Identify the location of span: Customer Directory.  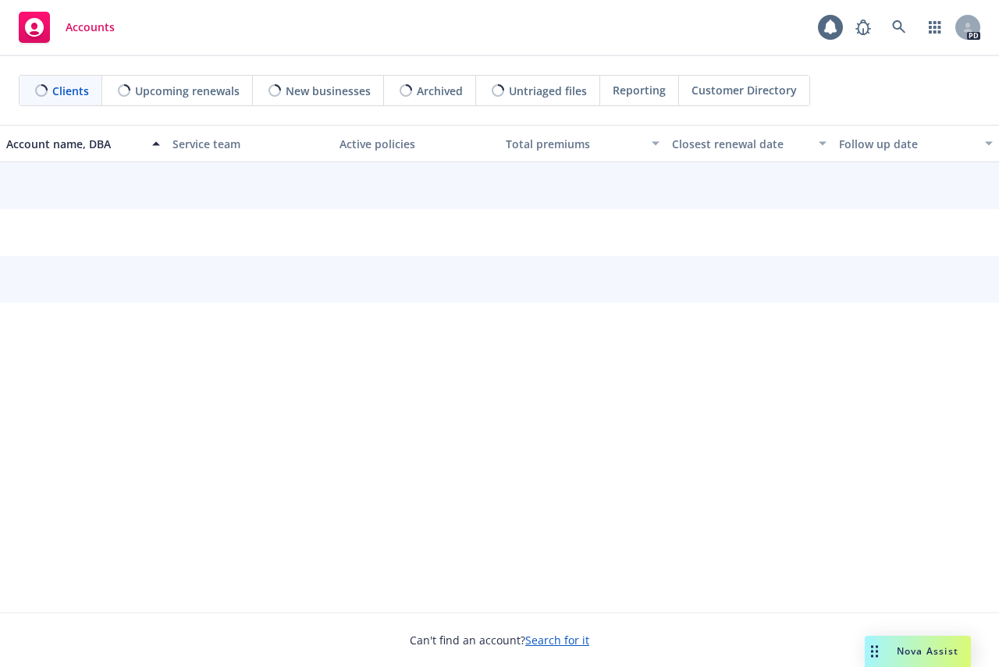
(744, 90).